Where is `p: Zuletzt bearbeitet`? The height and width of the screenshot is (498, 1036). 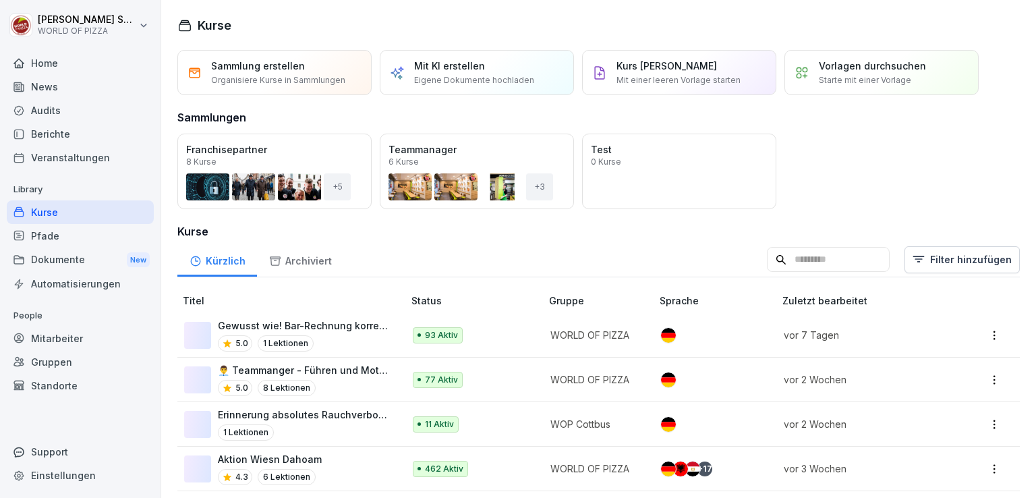
p: Zuletzt bearbeitet is located at coordinates (870, 300).